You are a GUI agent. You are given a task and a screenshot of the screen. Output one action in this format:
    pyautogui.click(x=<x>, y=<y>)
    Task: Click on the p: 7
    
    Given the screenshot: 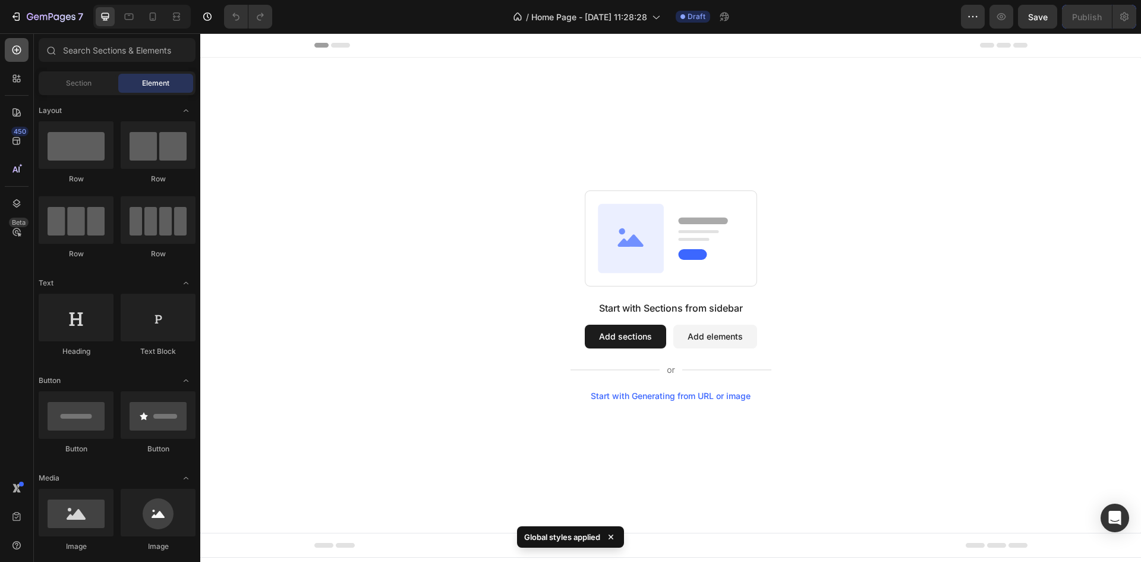 What is the action you would take?
    pyautogui.click(x=80, y=17)
    